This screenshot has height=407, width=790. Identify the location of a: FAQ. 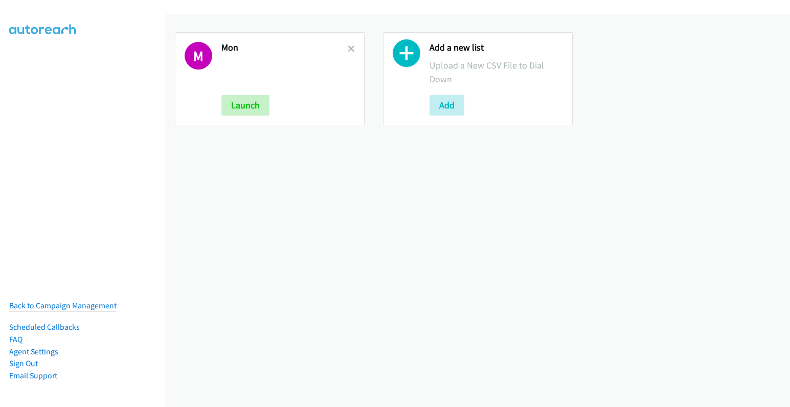
(16, 339).